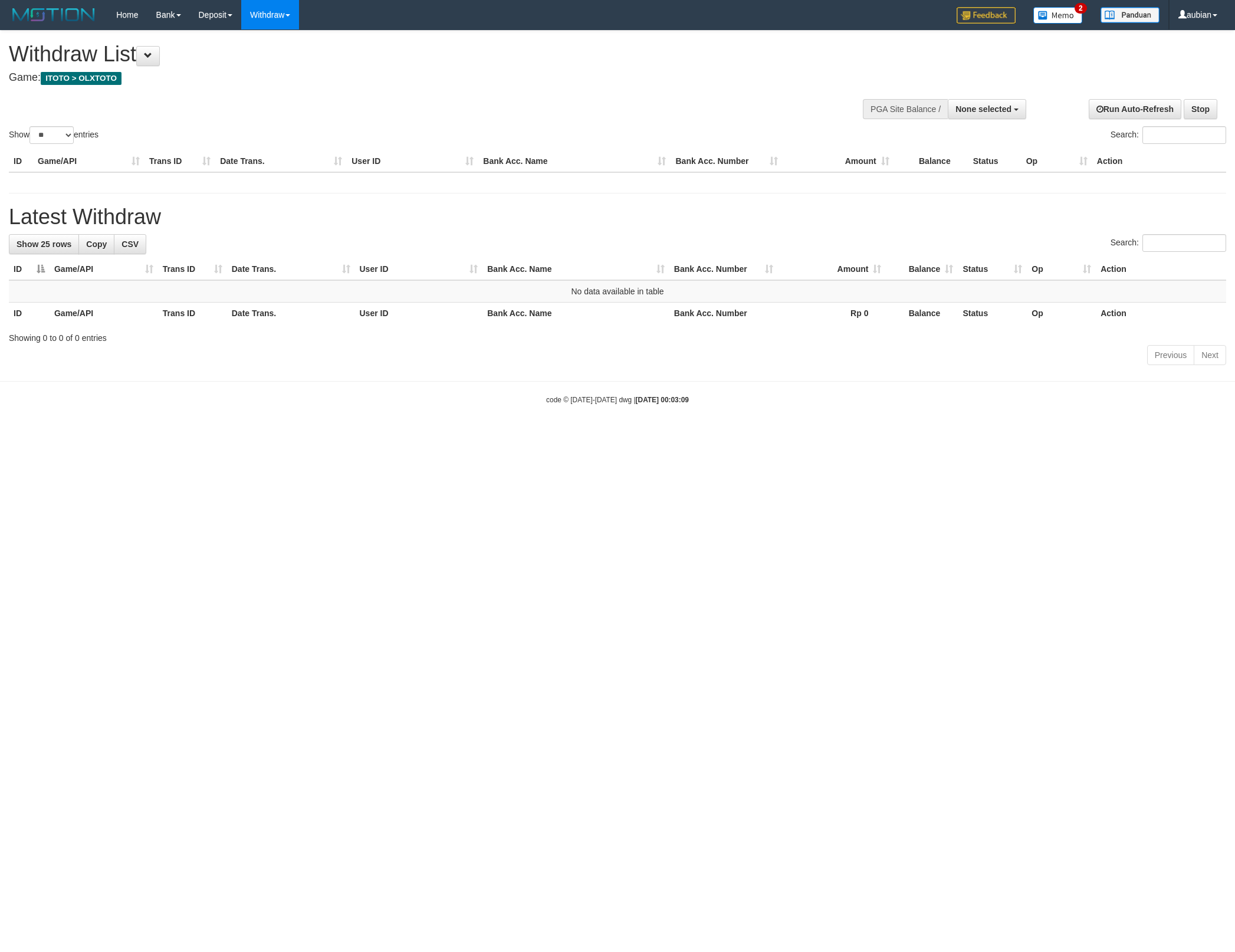 The width and height of the screenshot is (1235, 952). Describe the element at coordinates (1171, 355) in the screenshot. I see `a: Previous` at that location.